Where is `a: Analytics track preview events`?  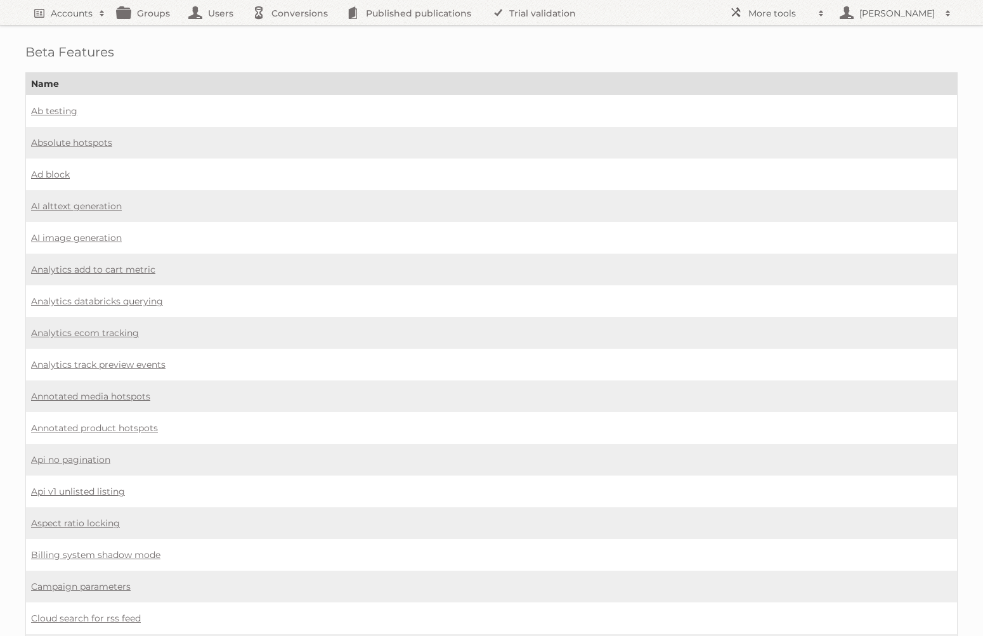 a: Analytics track preview events is located at coordinates (98, 365).